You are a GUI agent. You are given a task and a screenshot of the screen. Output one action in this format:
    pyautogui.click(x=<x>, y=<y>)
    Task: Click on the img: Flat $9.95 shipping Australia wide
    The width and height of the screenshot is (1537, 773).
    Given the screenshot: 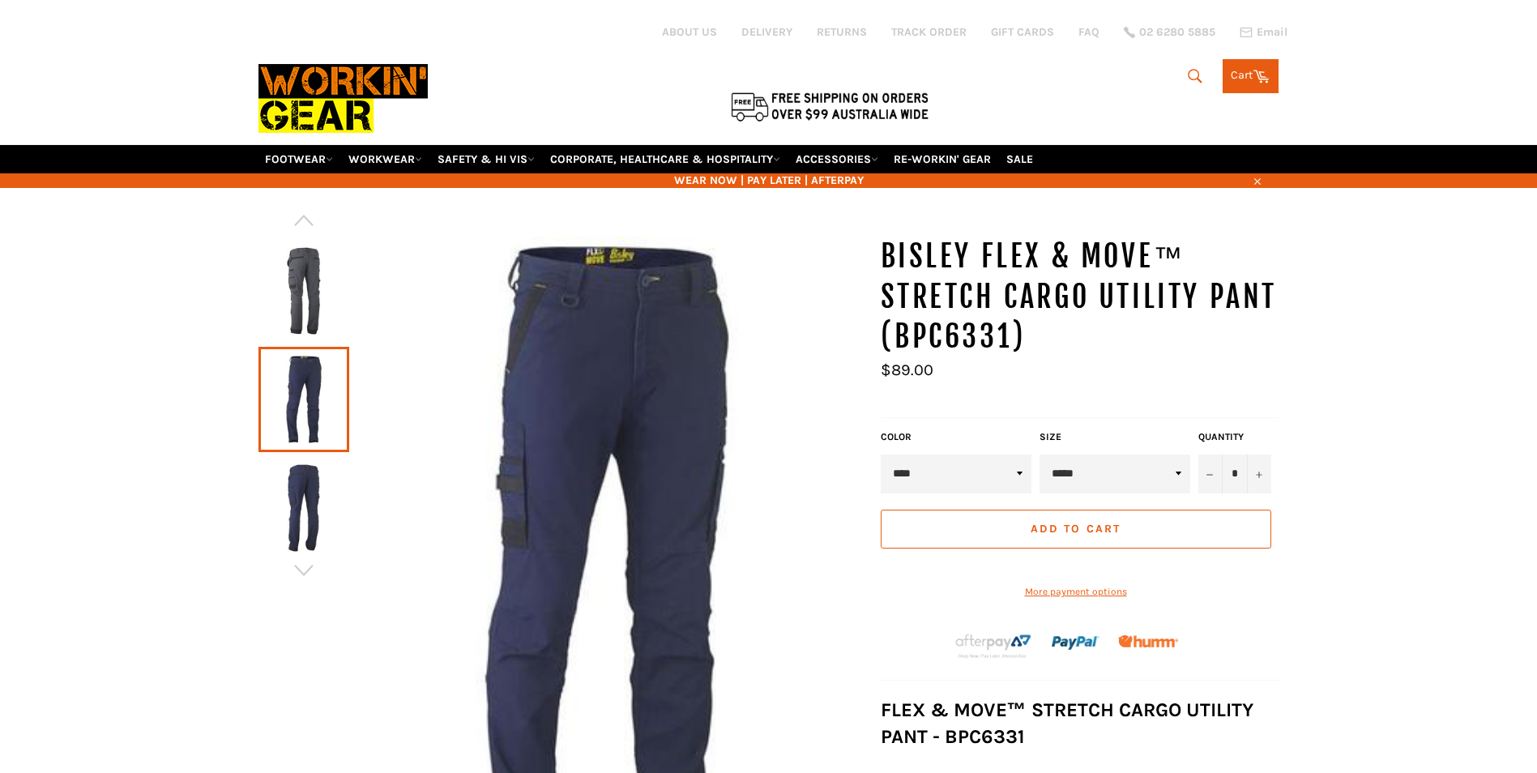 What is the action you would take?
    pyautogui.click(x=830, y=106)
    